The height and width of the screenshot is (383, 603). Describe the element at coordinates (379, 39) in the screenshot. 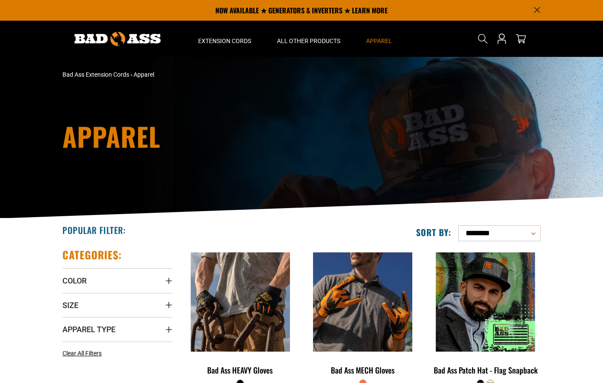

I see `summary: Apparel` at that location.